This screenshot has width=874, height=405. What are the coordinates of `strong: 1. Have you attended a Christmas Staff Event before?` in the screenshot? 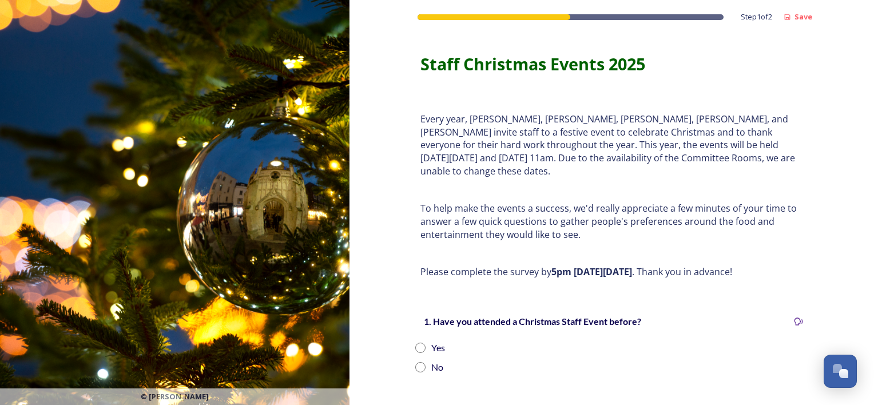 It's located at (533, 321).